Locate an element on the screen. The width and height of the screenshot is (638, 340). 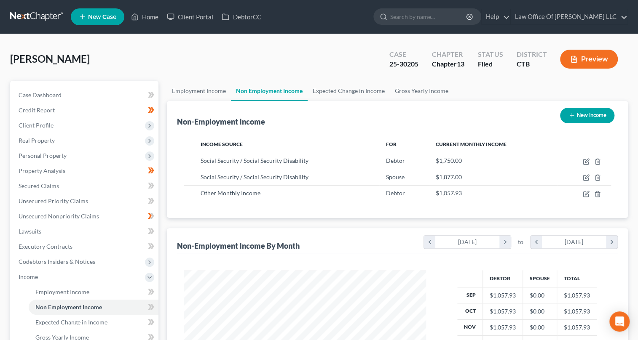
span: New Case is located at coordinates (102, 17).